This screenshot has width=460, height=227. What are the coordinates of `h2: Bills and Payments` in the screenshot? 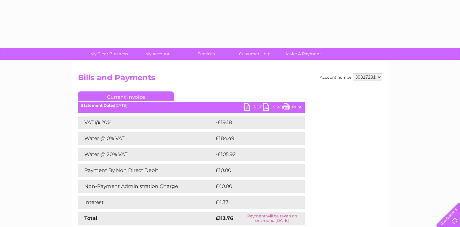 It's located at (230, 79).